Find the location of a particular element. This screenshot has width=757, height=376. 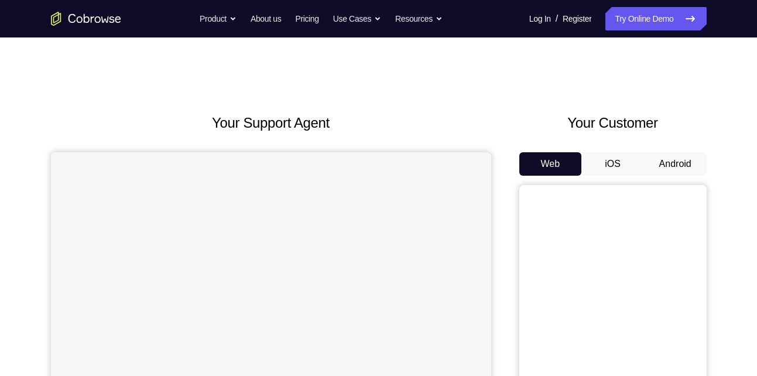

h2: Your Support Agent is located at coordinates (271, 123).